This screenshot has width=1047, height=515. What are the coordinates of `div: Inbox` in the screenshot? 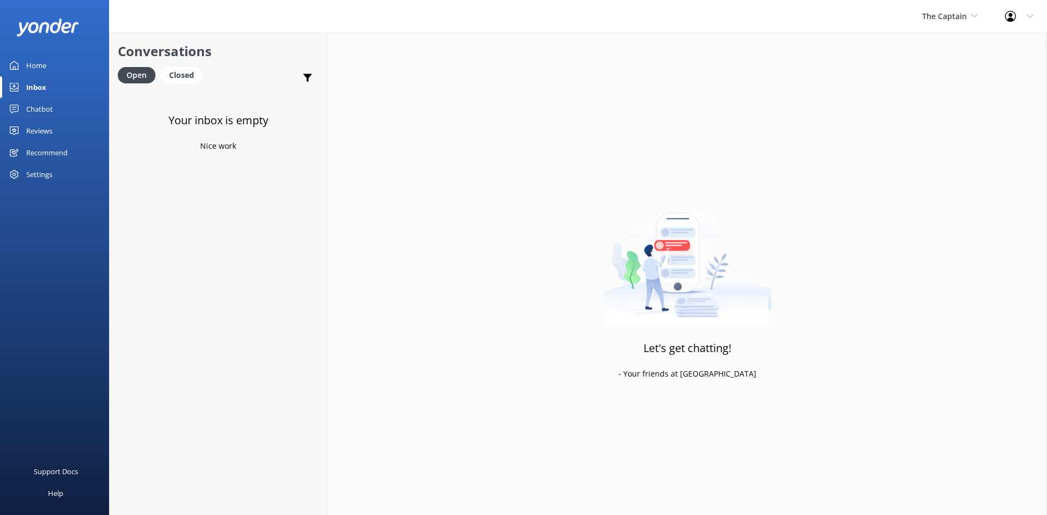 It's located at (36, 87).